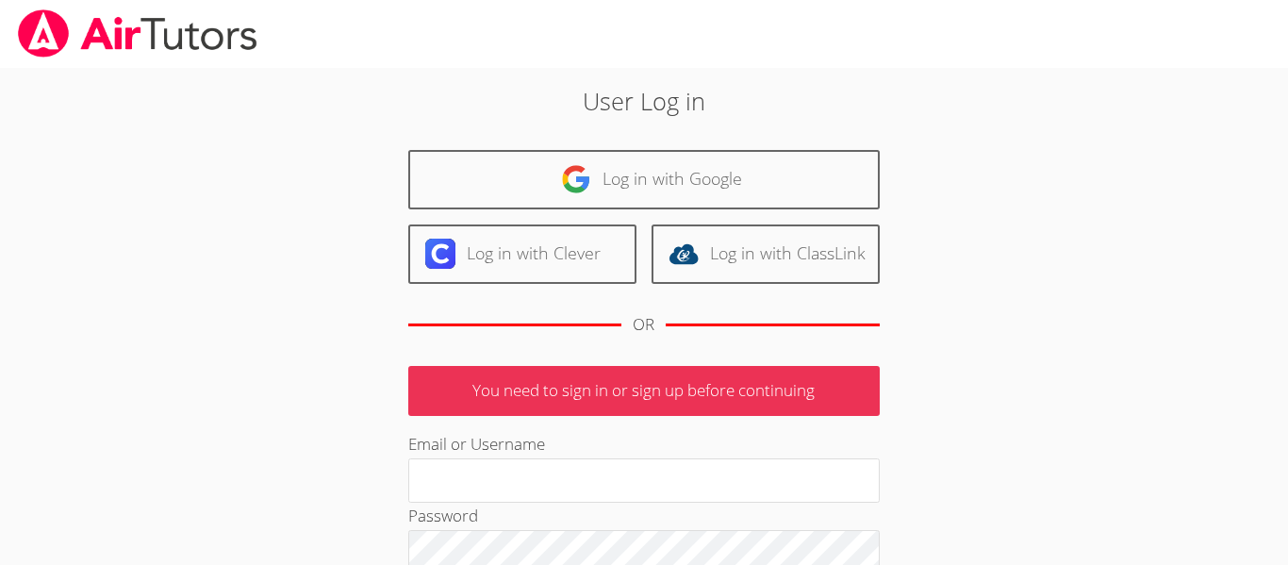 This screenshot has height=565, width=1288. I want to click on p: You need to sign in or sign up before continuing, so click(644, 390).